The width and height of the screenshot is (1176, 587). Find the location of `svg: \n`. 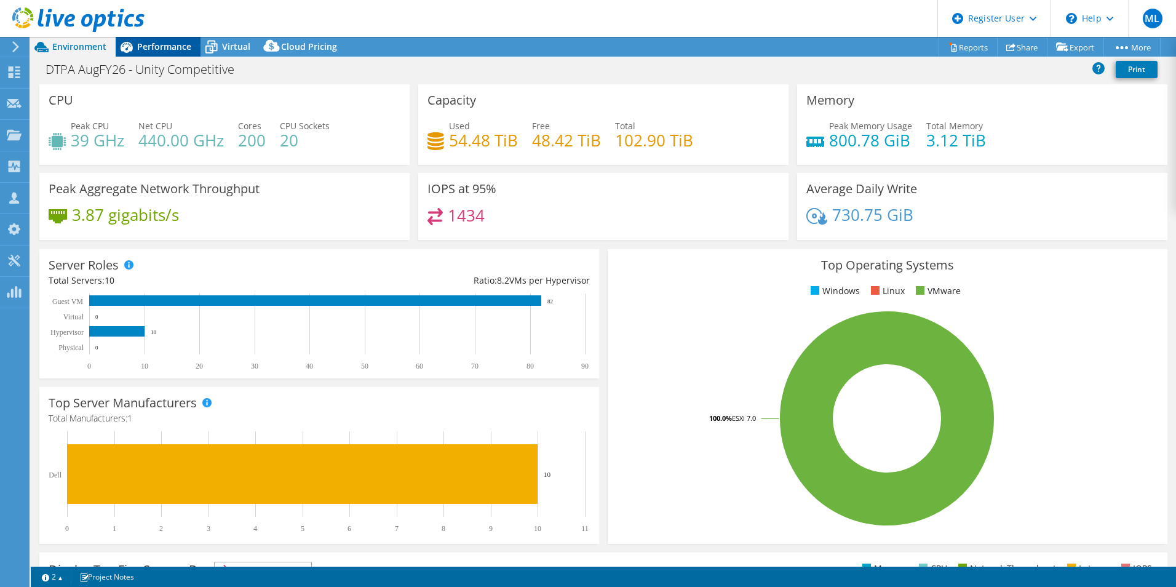

svg: \n is located at coordinates (1072, 18).